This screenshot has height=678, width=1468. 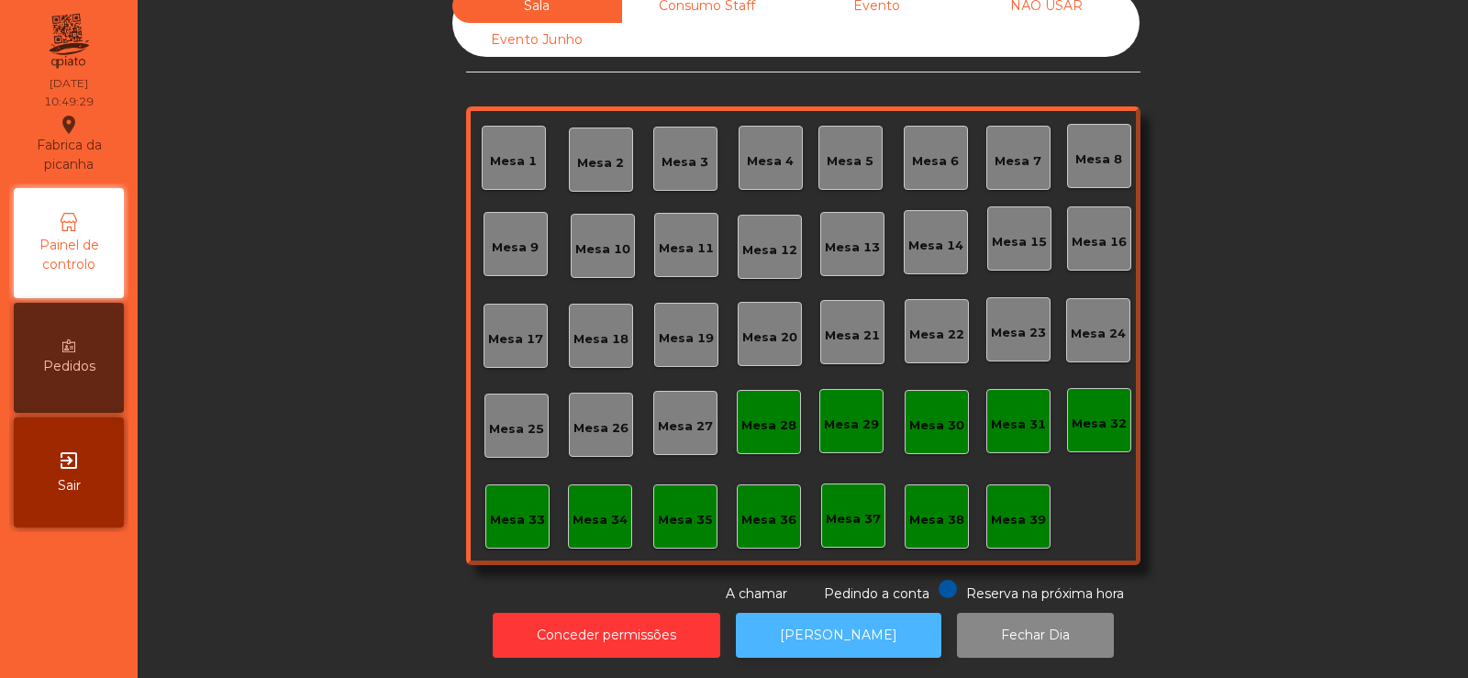 What do you see at coordinates (853, 519) in the screenshot?
I see `div: Mesa 37` at bounding box center [853, 519].